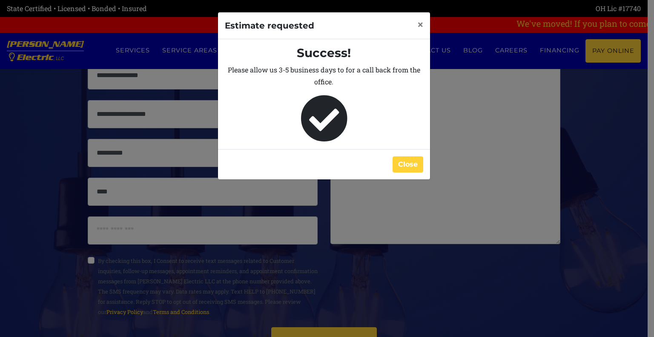  What do you see at coordinates (270, 26) in the screenshot?
I see `h5: Estimate requested` at bounding box center [270, 26].